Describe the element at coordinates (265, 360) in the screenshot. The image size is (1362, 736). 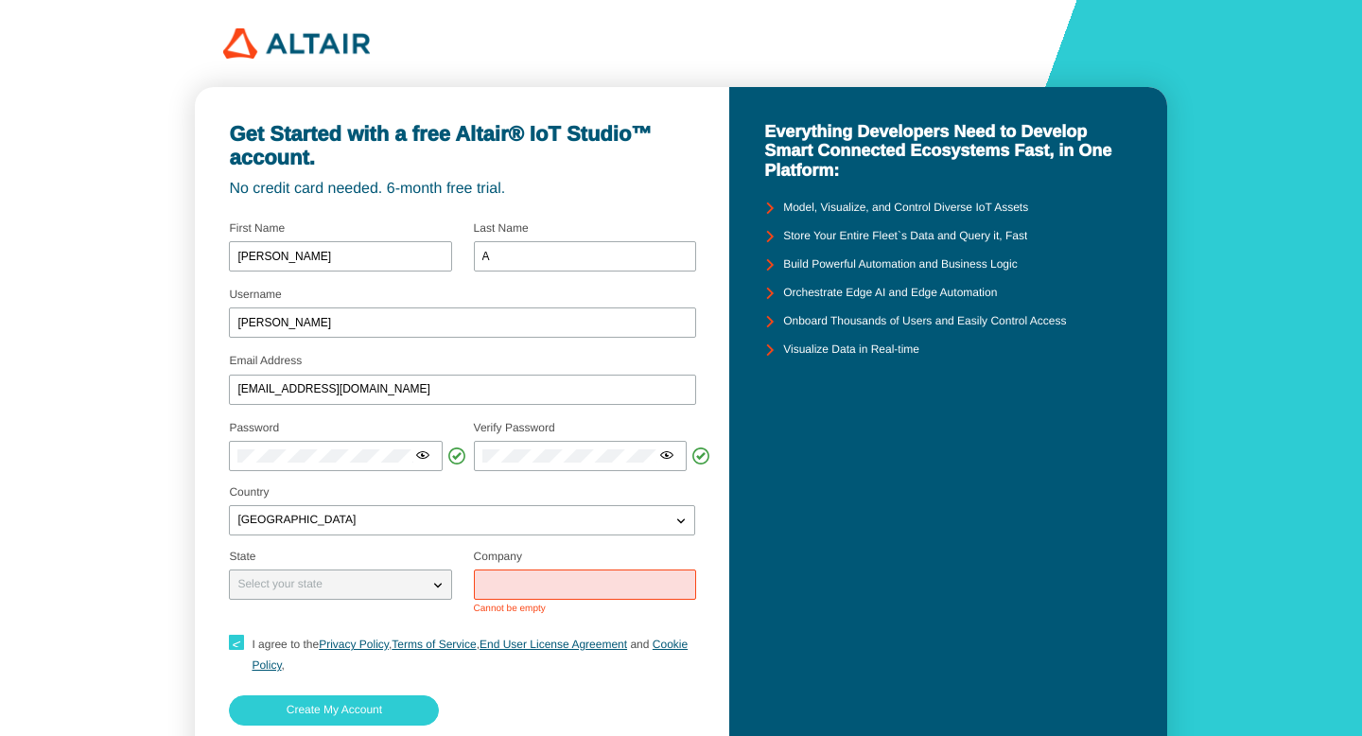
I see `label: Email Address` at that location.